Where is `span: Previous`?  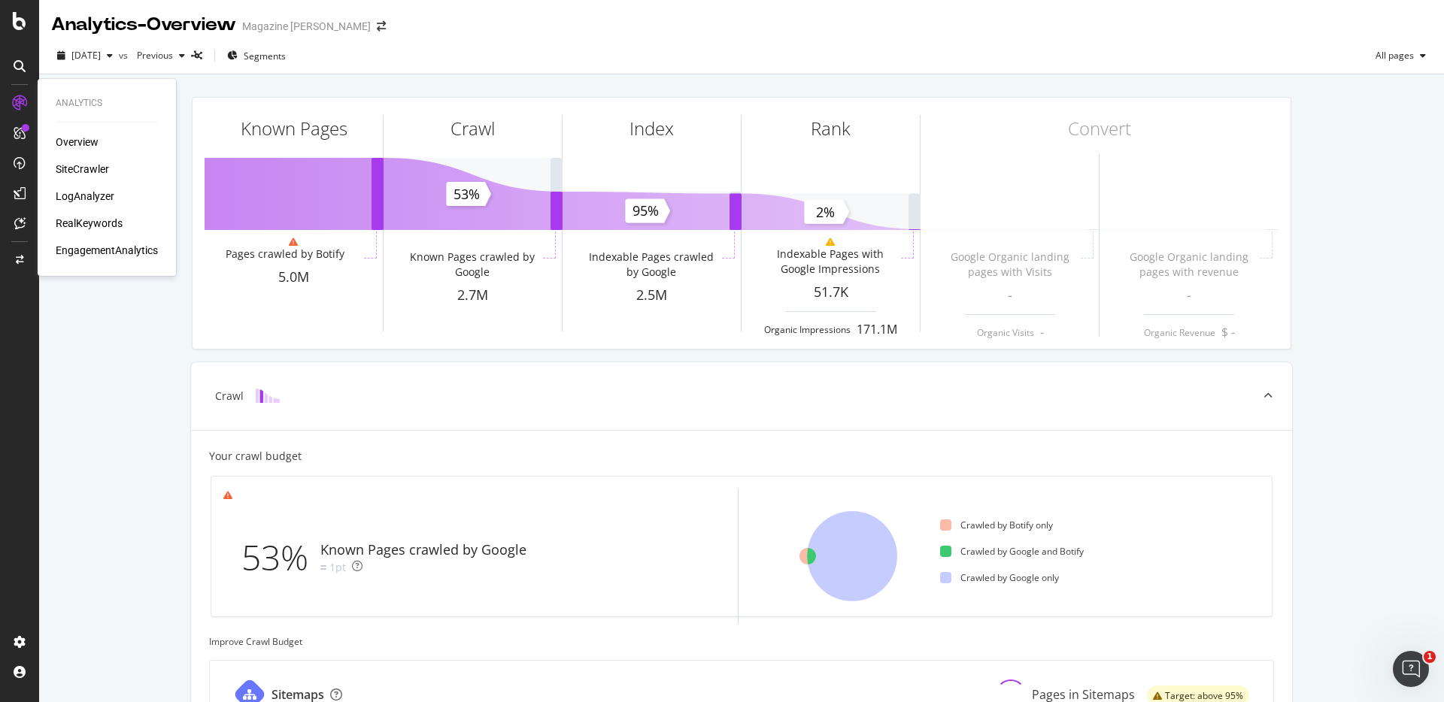
span: Previous is located at coordinates (152, 55).